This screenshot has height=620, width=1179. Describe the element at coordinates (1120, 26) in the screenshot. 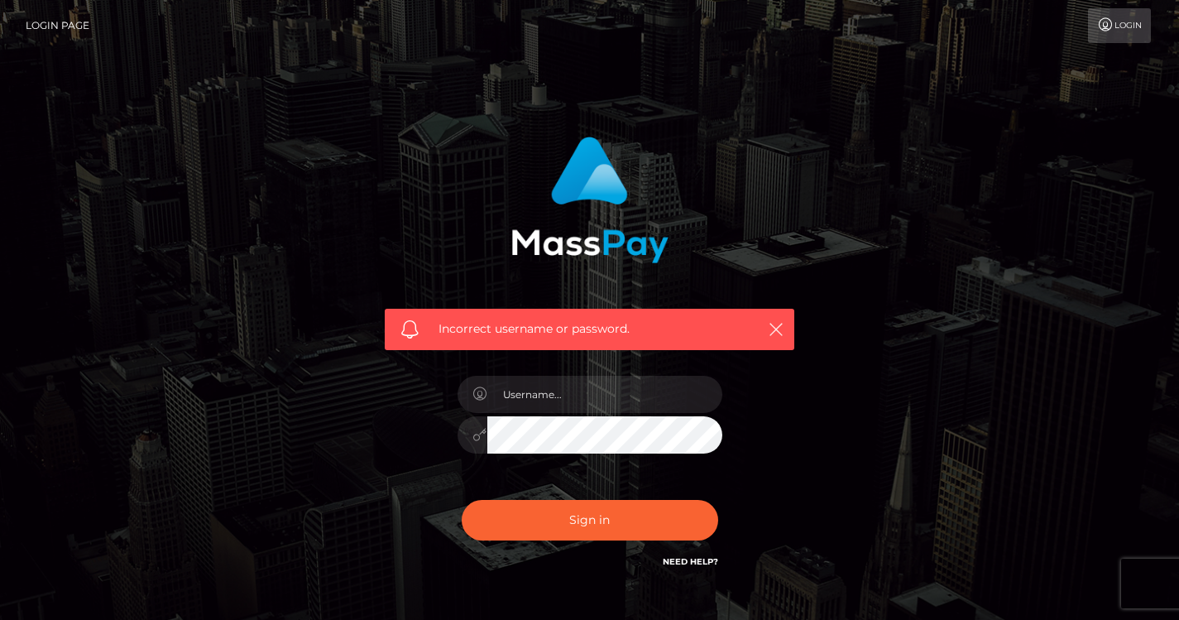

I see `a: Login` at that location.